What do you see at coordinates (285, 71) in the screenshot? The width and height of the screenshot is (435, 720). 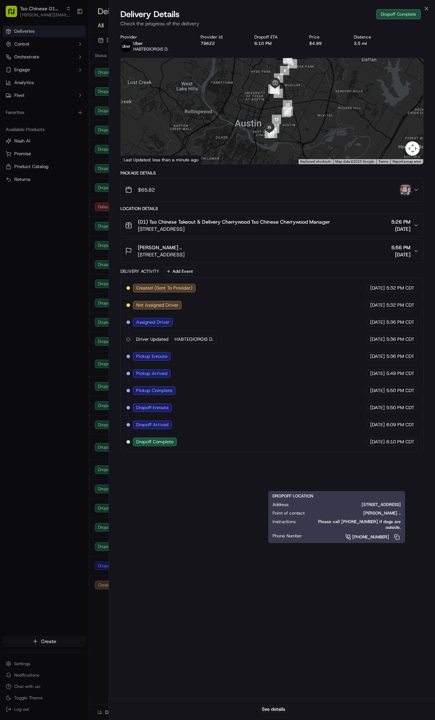 I see `div: 4` at bounding box center [285, 71].